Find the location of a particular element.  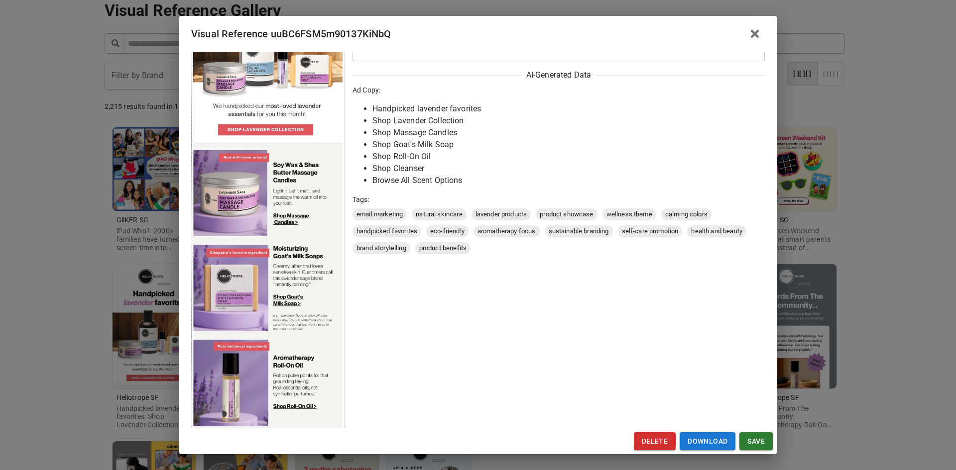

li: Shop Roll-On Oil is located at coordinates (568, 157).